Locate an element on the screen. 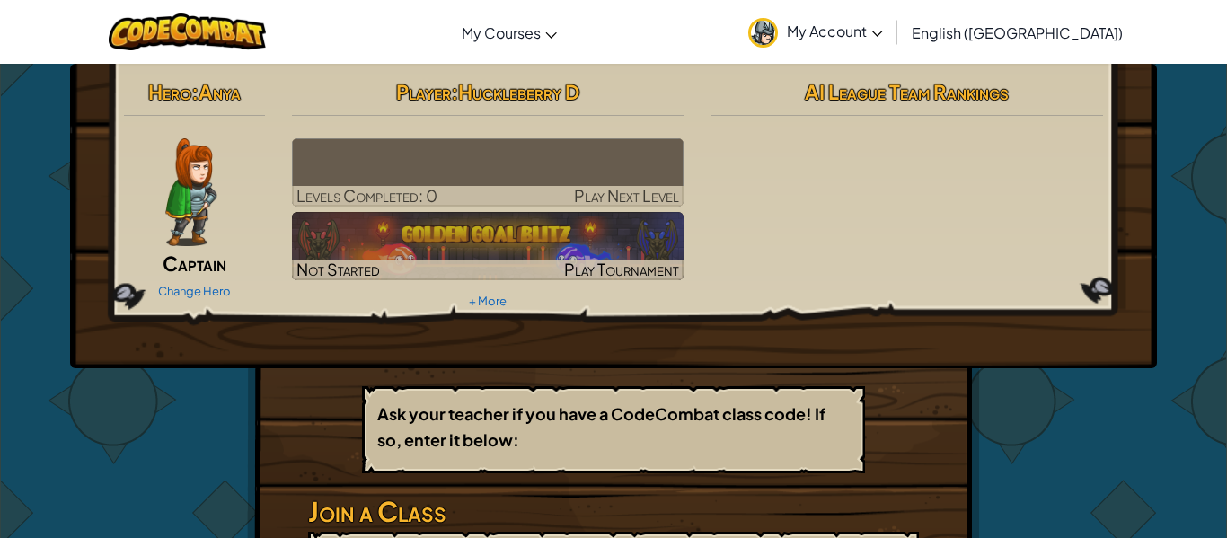 Image resolution: width=1227 pixels, height=538 pixels. span: My Account is located at coordinates (834, 31).